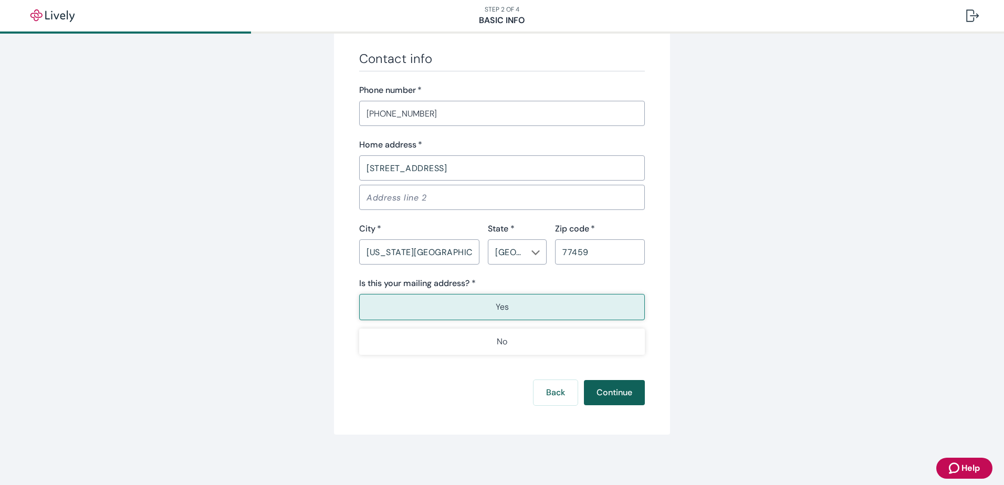  I want to click on p: Yes, so click(502, 307).